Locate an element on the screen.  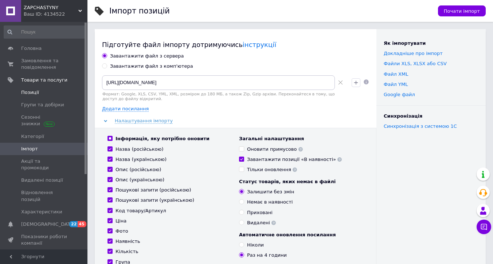
span: Характеристики is located at coordinates (42, 212).